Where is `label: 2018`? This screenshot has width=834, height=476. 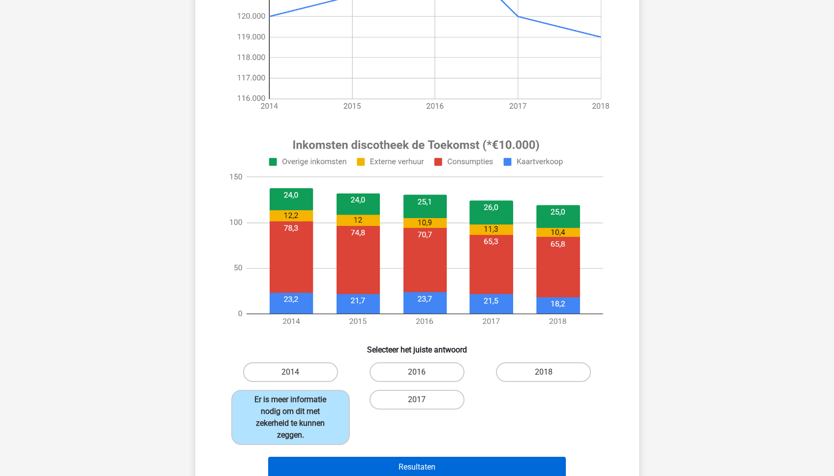
label: 2018 is located at coordinates (543, 372).